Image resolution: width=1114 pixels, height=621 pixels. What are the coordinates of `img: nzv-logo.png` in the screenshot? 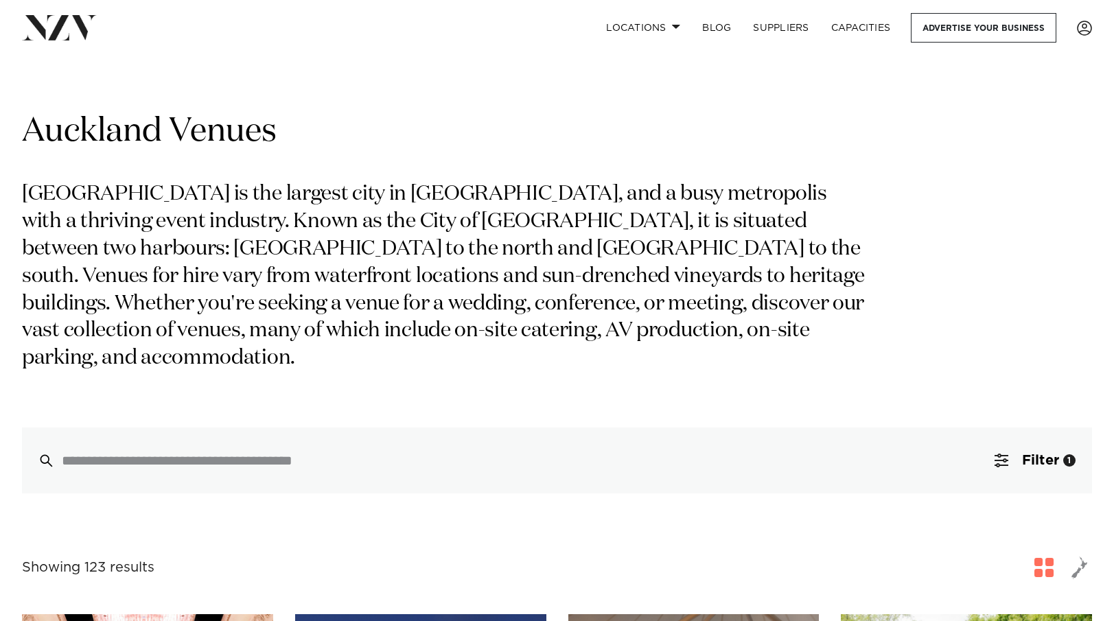 It's located at (59, 27).